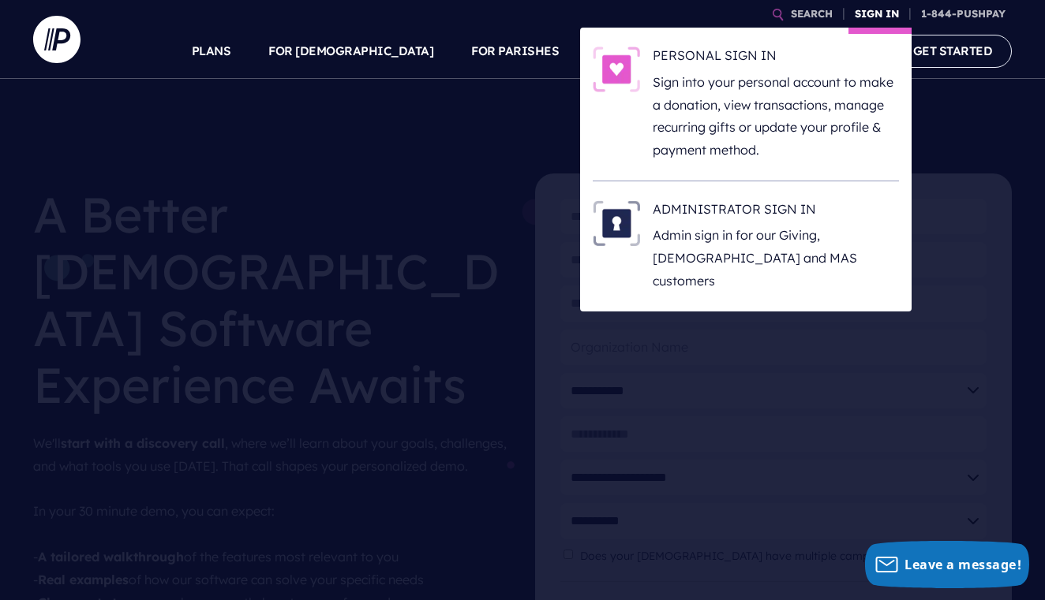 Image resolution: width=1045 pixels, height=600 pixels. What do you see at coordinates (616, 69) in the screenshot?
I see `img: PERSONAL SIGN IN - Illustration` at bounding box center [616, 69].